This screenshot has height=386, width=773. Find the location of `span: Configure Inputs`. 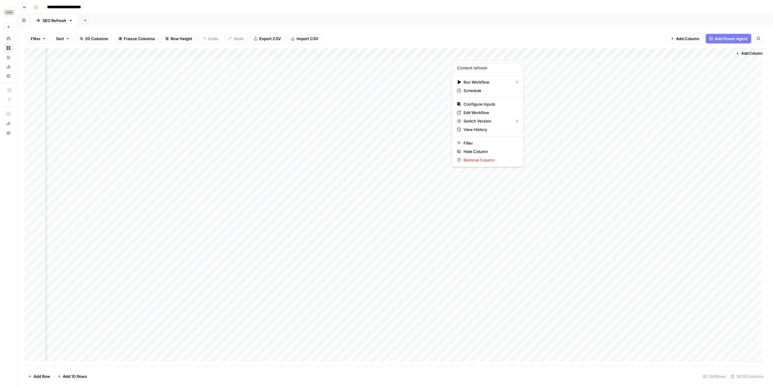

span: Configure Inputs is located at coordinates (490, 104).